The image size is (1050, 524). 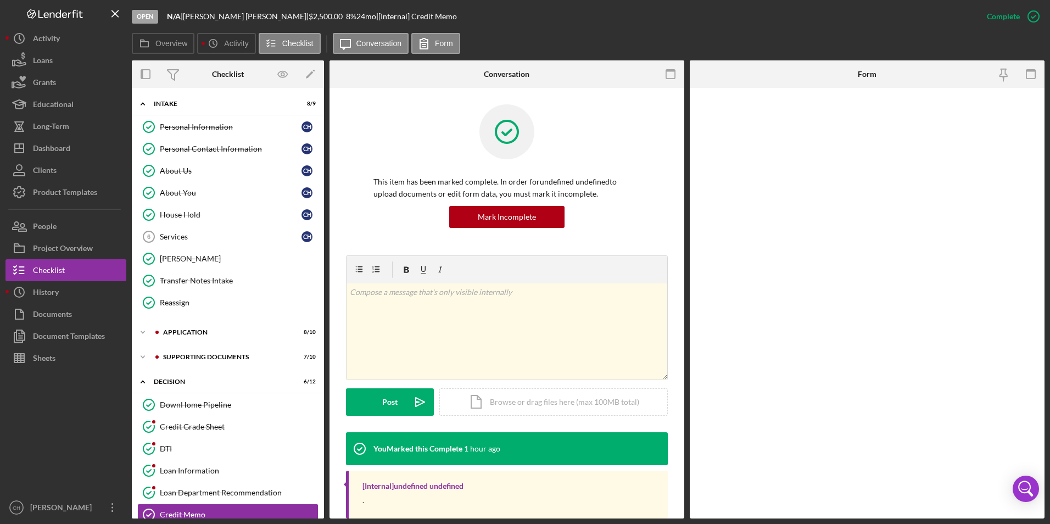 What do you see at coordinates (239, 427) in the screenshot?
I see `div: Credit Grade Sheet` at bounding box center [239, 427].